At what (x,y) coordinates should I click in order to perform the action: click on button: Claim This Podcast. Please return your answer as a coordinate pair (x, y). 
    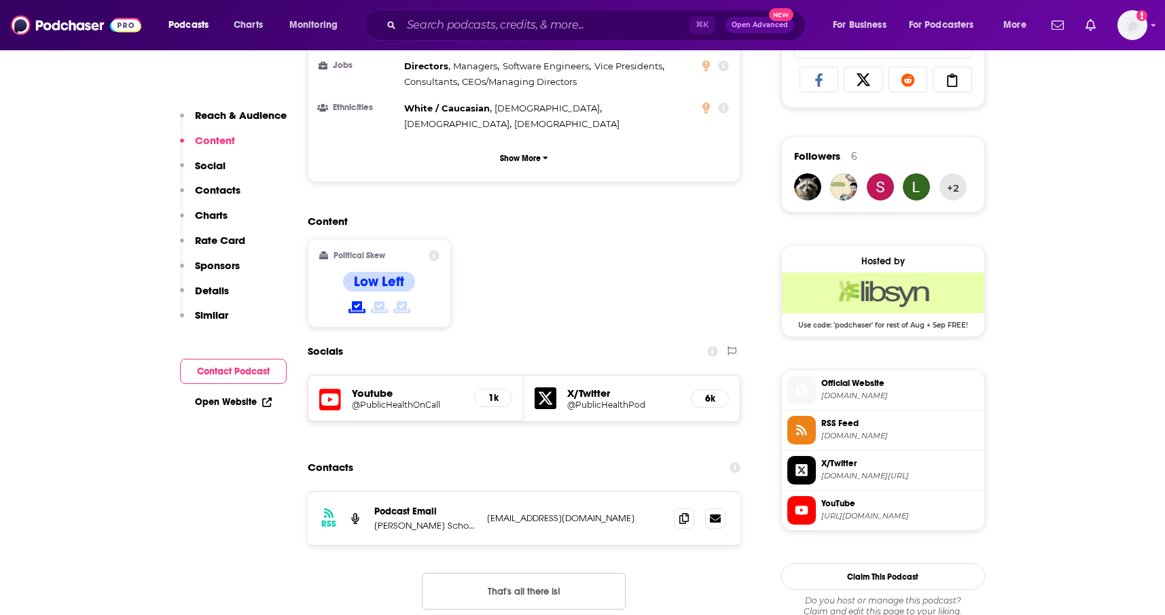
    Looking at the image, I should click on (883, 576).